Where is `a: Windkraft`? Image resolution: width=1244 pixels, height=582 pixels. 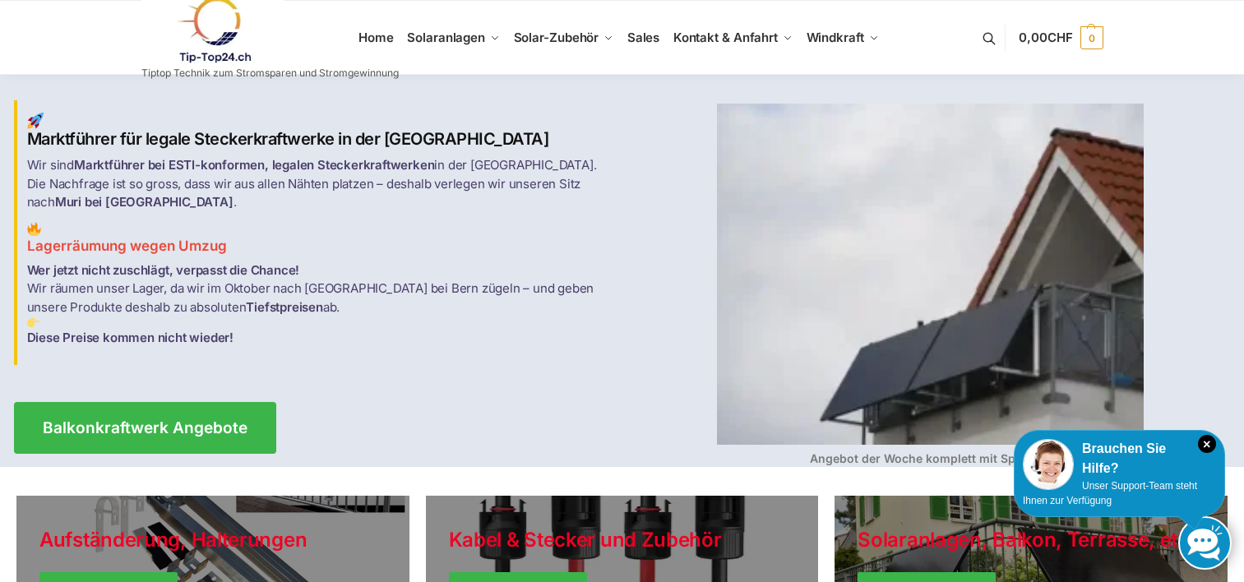
a: Windkraft is located at coordinates (842, 38).